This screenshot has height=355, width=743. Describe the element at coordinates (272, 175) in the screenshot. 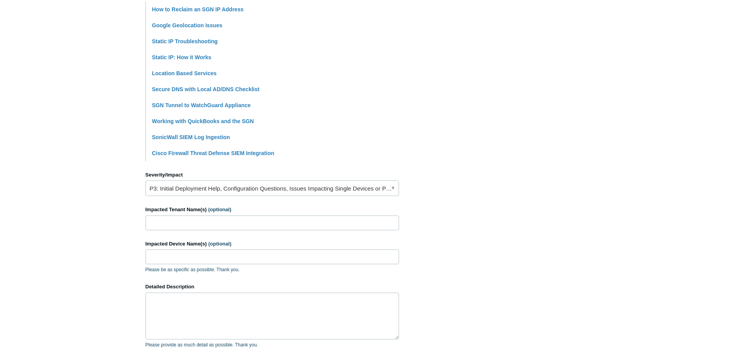

I see `label: Severity/Impact` at that location.